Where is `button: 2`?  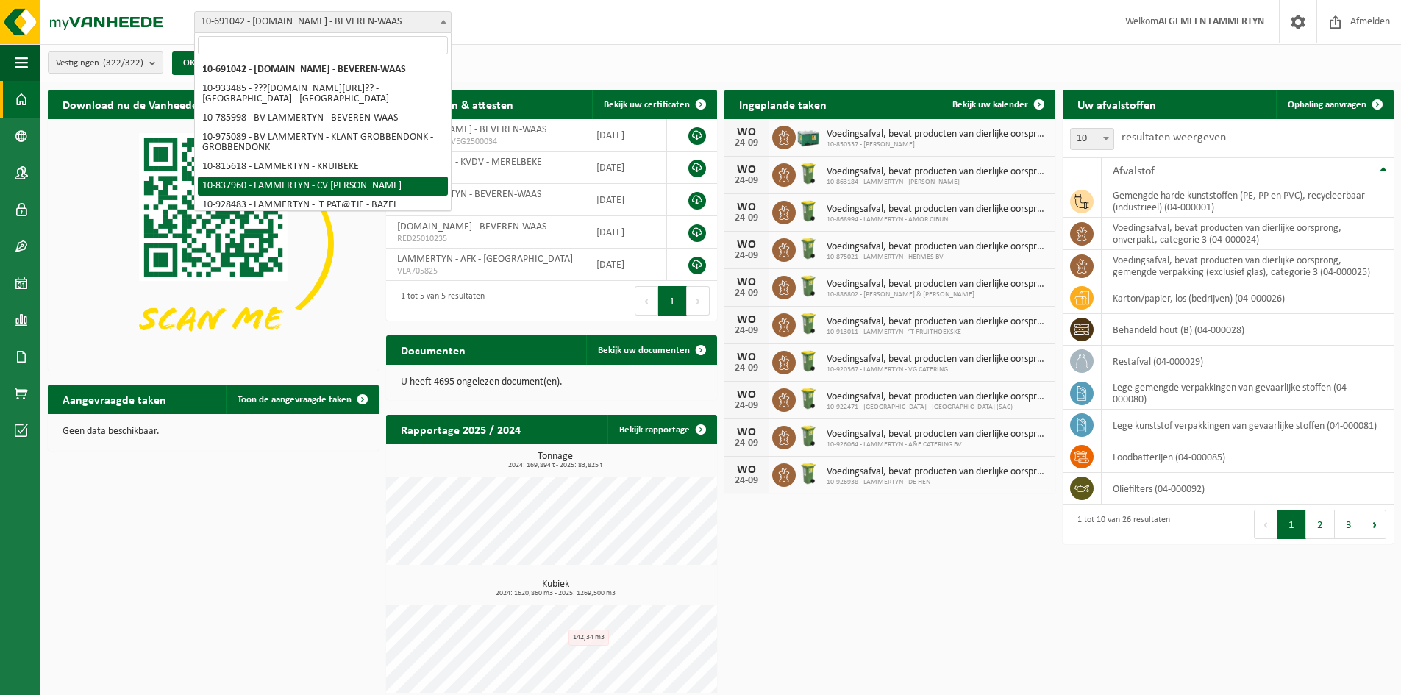
button: 2 is located at coordinates (1320, 524).